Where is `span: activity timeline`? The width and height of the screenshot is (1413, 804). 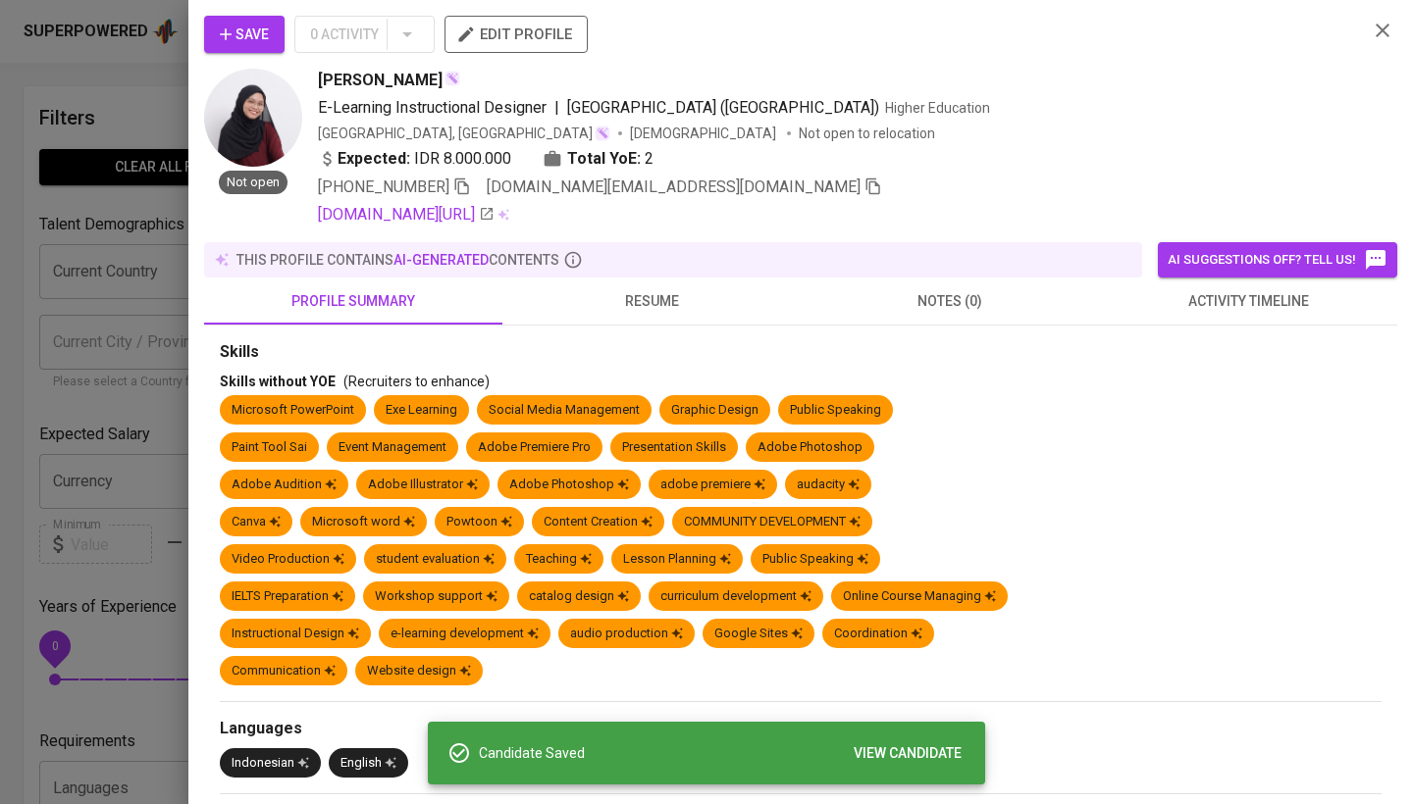 span: activity timeline is located at coordinates (1248, 301).